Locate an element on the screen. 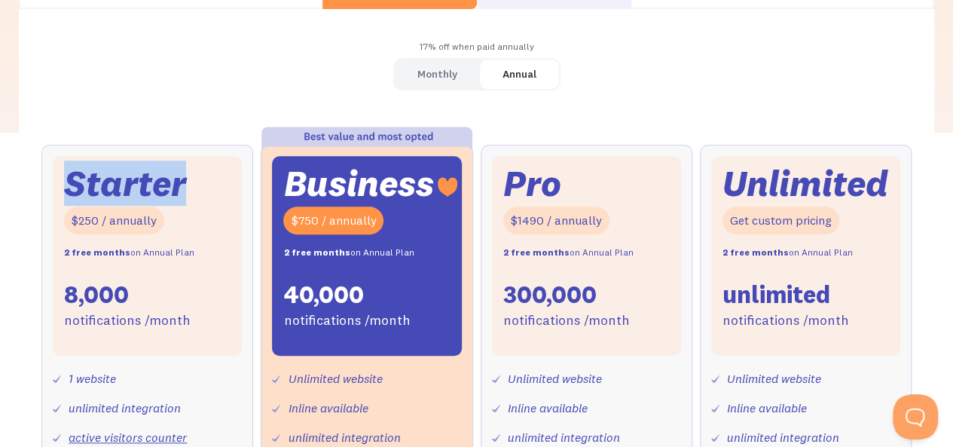  div: Unlimited is located at coordinates (806, 183).